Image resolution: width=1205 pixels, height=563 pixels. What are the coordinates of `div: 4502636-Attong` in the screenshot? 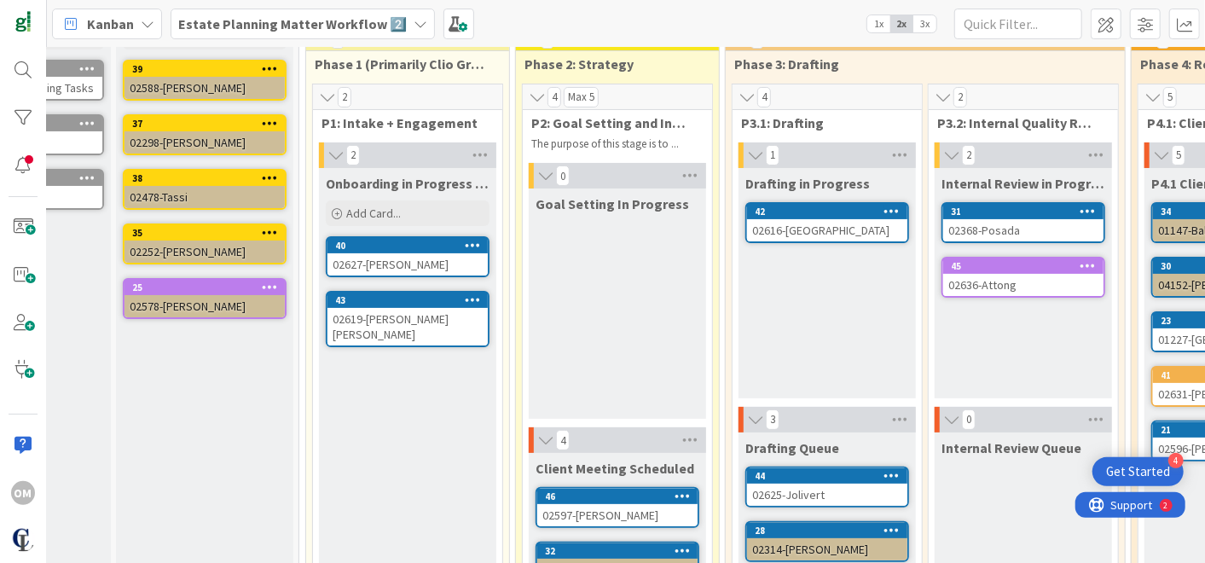 It's located at (1023, 277).